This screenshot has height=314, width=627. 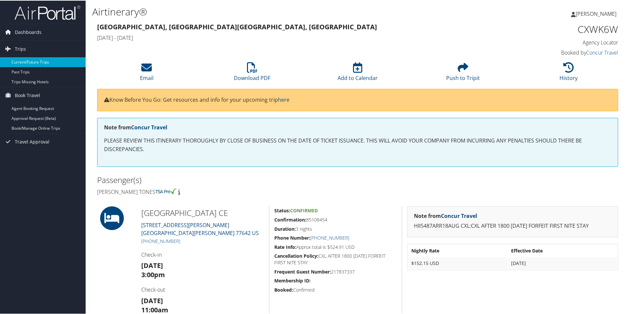 I want to click on a: Download PDF, so click(x=252, y=73).